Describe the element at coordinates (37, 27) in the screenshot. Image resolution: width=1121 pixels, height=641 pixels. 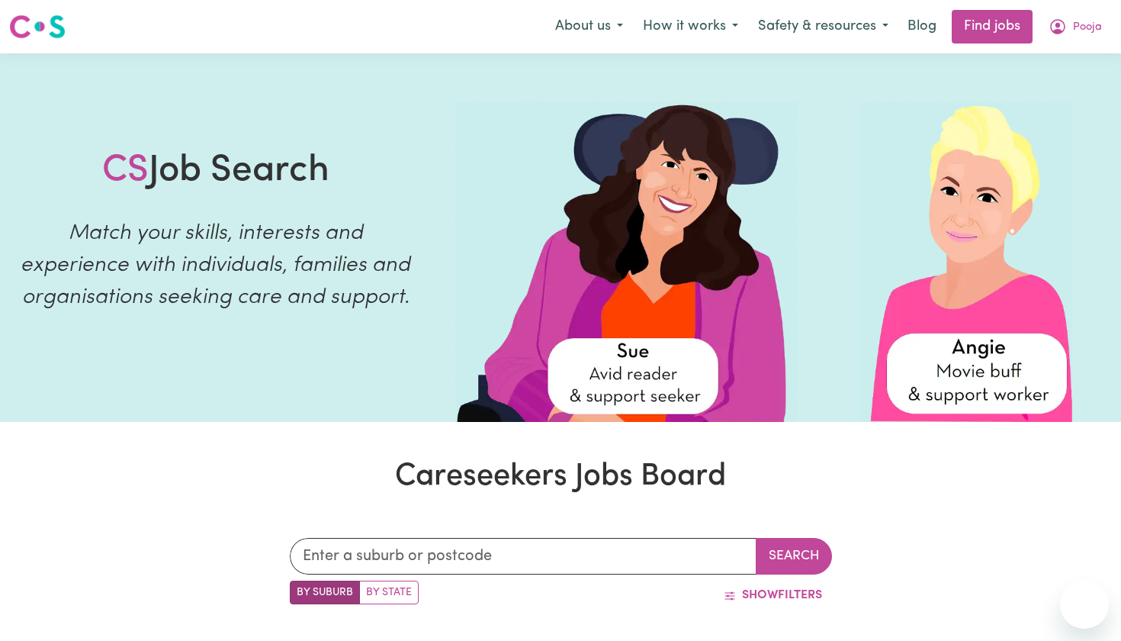
I see `a: Careseekers logo` at that location.